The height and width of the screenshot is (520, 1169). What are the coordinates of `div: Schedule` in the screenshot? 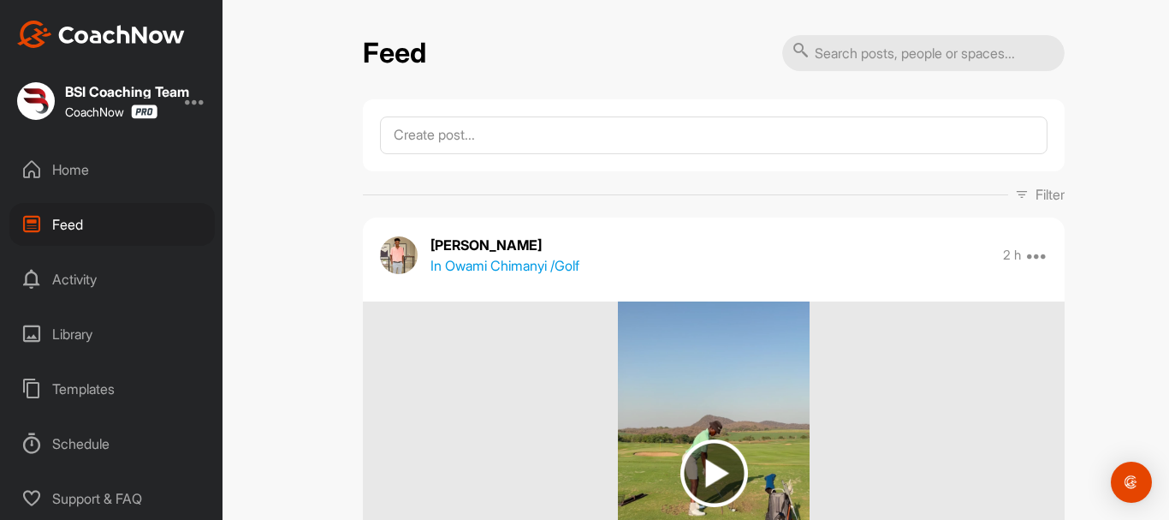 It's located at (112, 443).